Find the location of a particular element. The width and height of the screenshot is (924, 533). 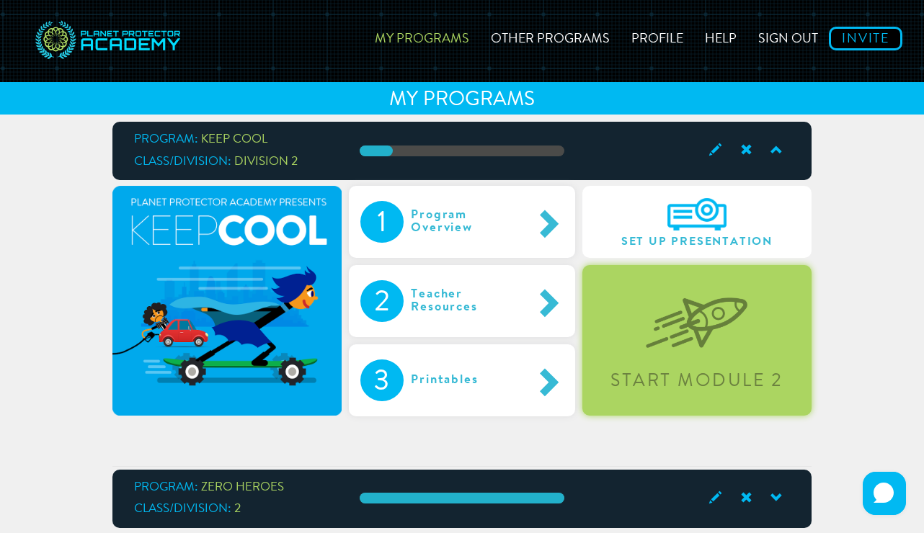

span: Collapse is located at coordinates (775, 150).